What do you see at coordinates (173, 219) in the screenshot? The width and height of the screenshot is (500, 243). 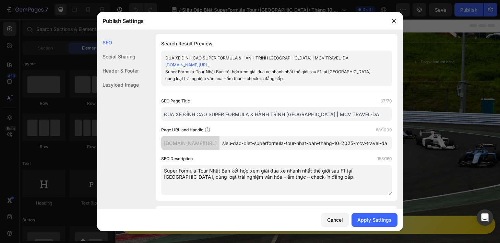 I see `span: Đặt tour ngay :` at bounding box center [173, 219].